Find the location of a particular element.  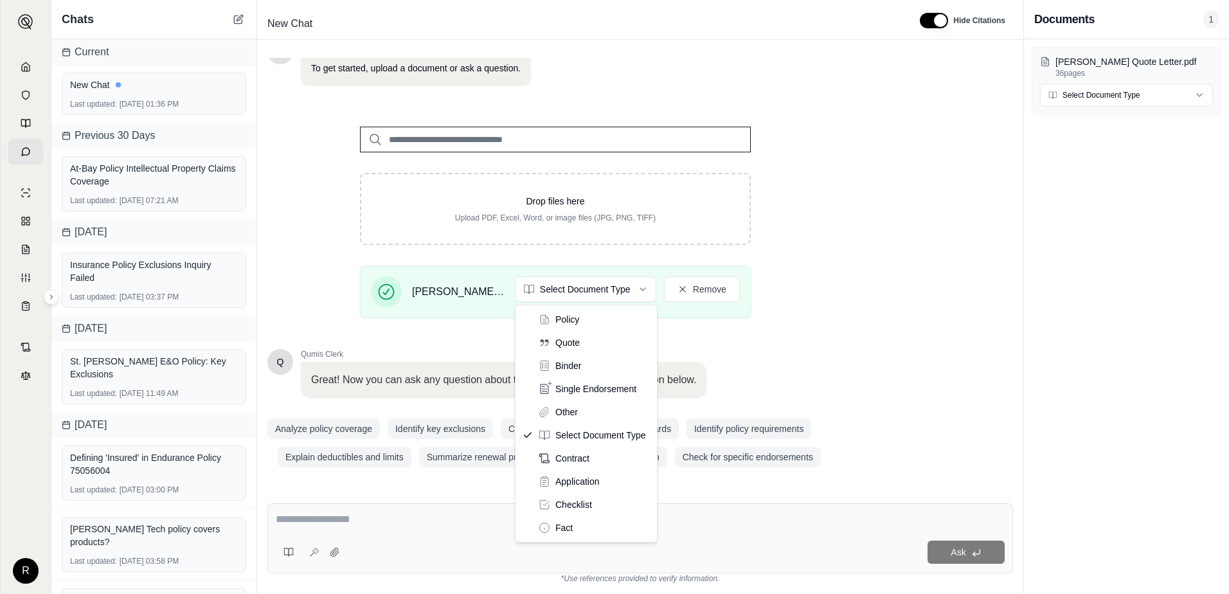

span: Application is located at coordinates (577, 482).